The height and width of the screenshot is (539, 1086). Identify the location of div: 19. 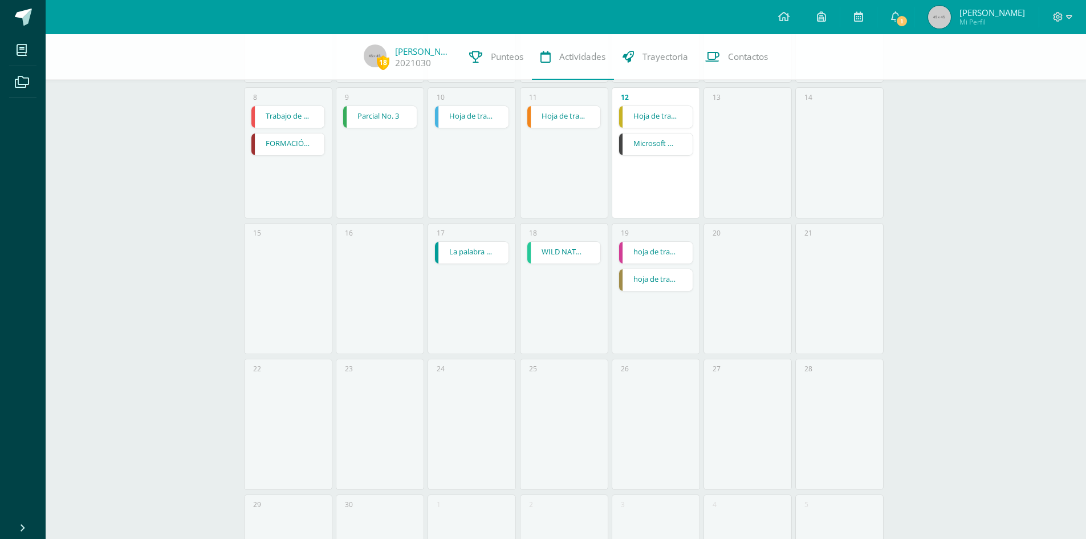
(625, 233).